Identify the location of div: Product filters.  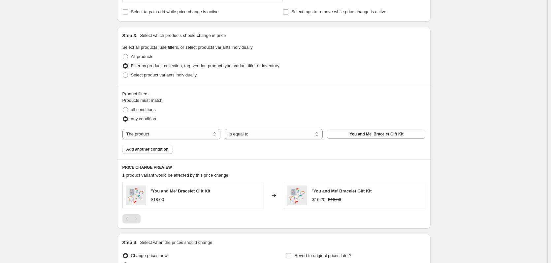
(274, 94).